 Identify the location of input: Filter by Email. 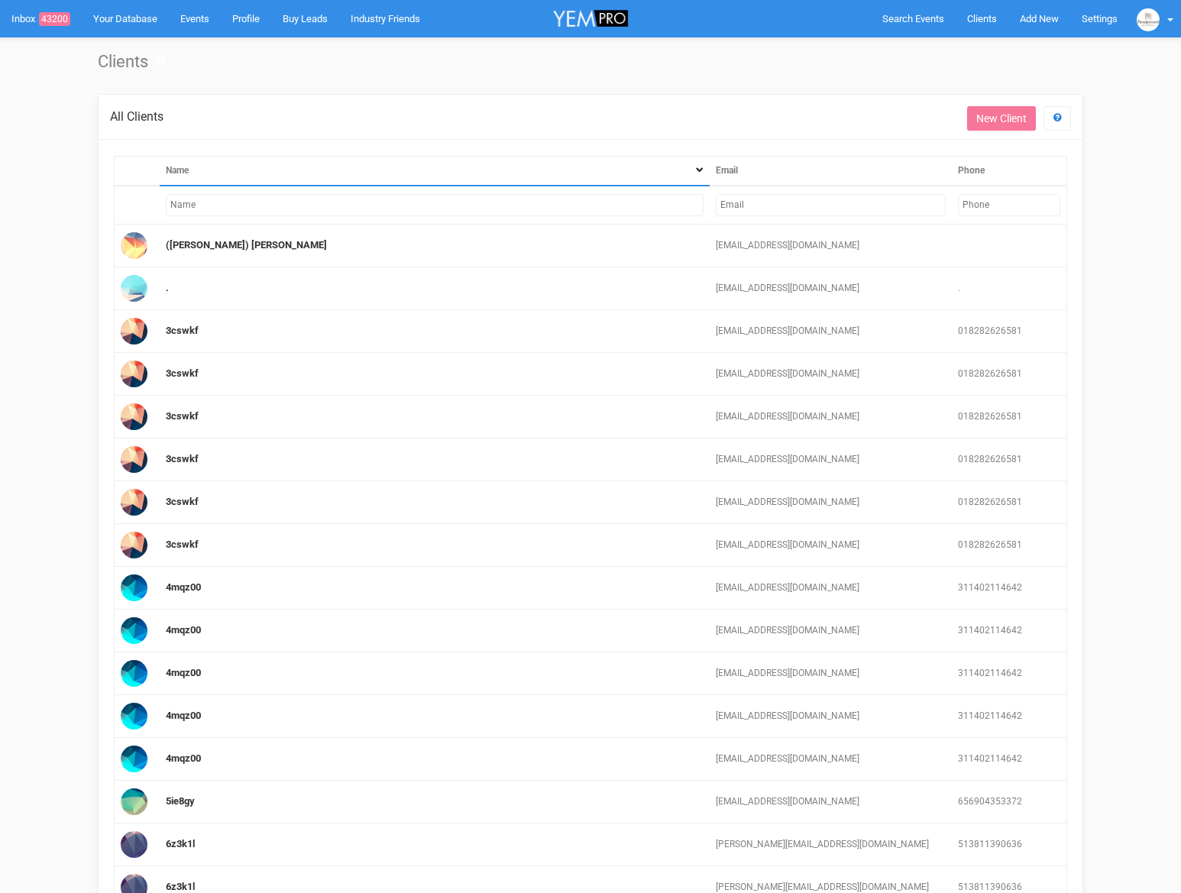
(830, 205).